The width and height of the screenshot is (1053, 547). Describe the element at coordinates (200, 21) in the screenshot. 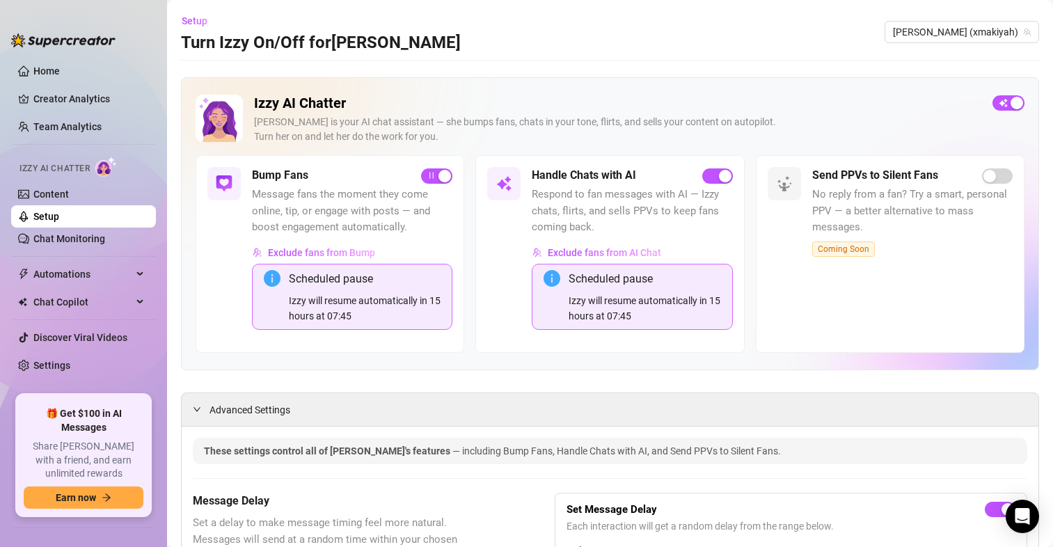

I see `button: Setup` at that location.